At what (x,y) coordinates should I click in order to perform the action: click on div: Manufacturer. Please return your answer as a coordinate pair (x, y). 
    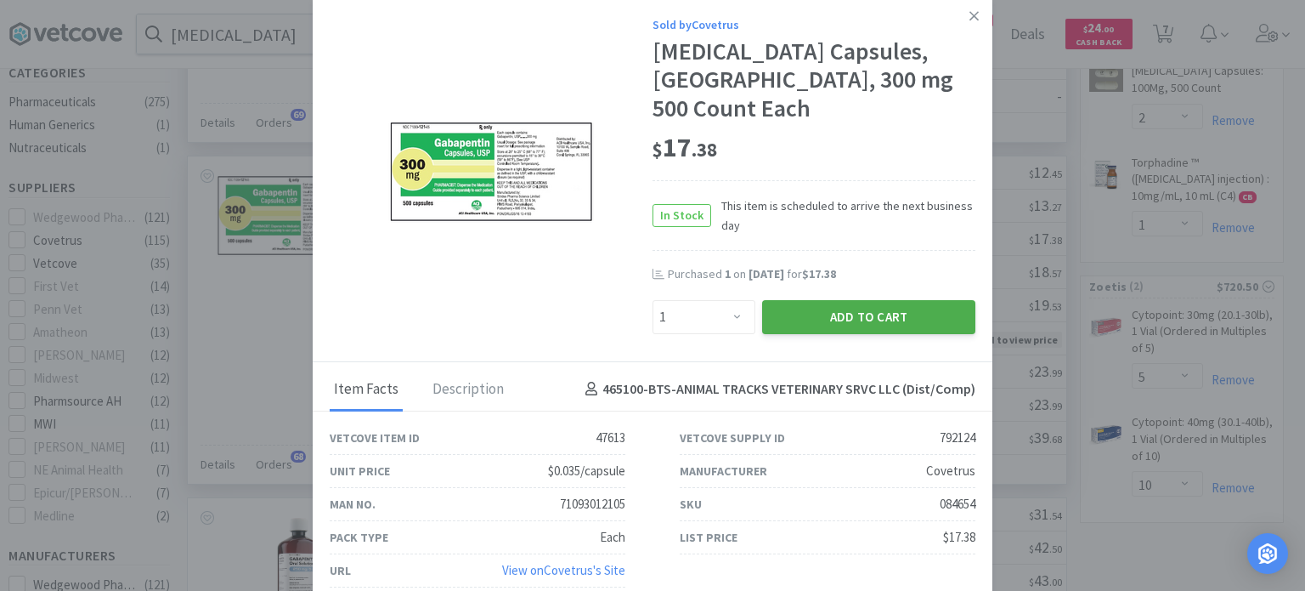
    Looking at the image, I should click on (723, 471).